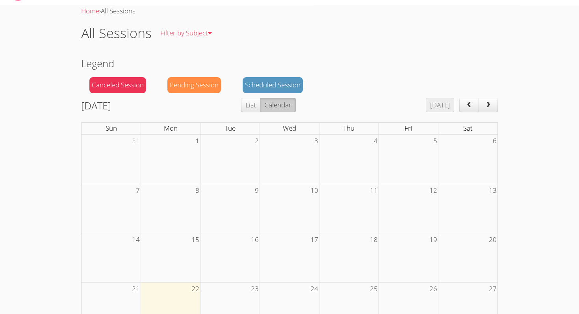  What do you see at coordinates (250, 105) in the screenshot?
I see `button: List` at bounding box center [250, 105].